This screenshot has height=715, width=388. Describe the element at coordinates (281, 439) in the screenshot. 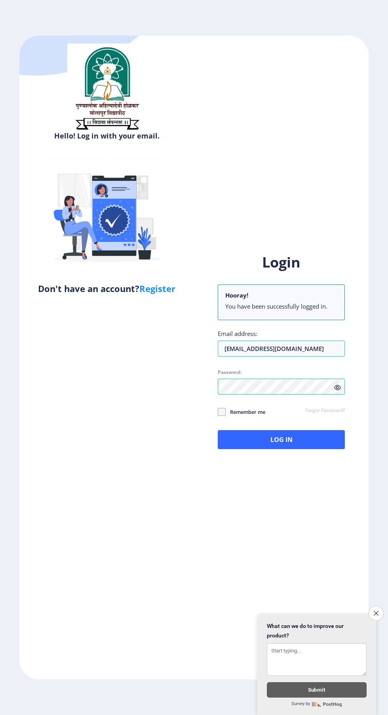

I see `button: Log In` at that location.